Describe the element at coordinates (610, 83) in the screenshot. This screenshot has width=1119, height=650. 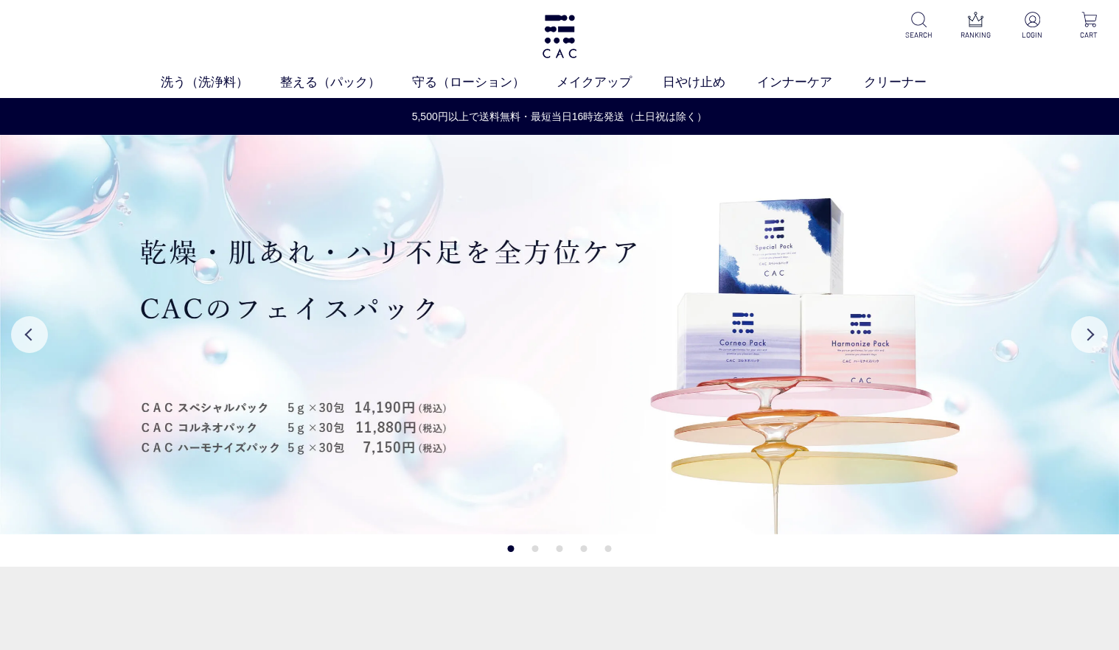
I see `a: メイクアップ` at that location.